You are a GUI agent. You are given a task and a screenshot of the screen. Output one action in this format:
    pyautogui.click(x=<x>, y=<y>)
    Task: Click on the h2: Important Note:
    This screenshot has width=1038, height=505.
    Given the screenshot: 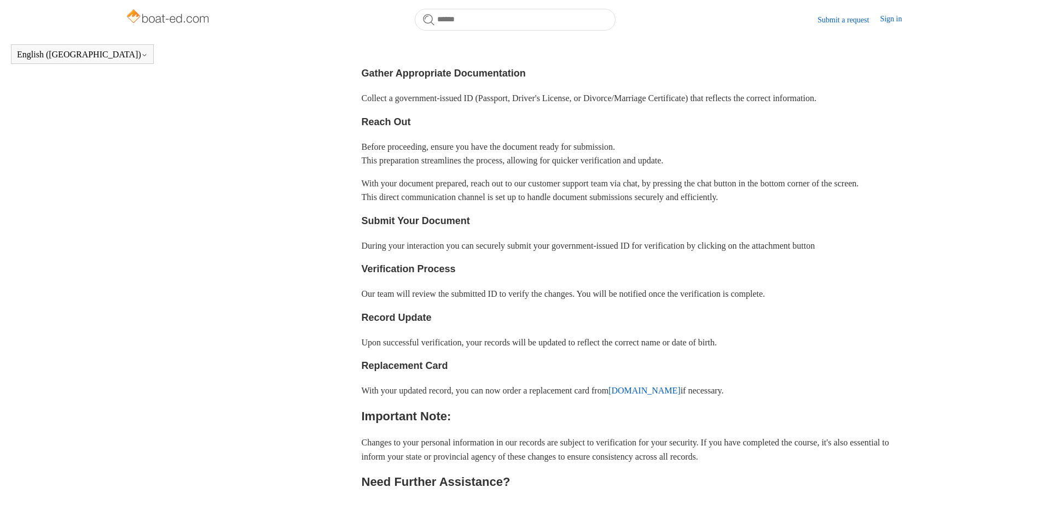 What is the action you would take?
    pyautogui.click(x=637, y=416)
    